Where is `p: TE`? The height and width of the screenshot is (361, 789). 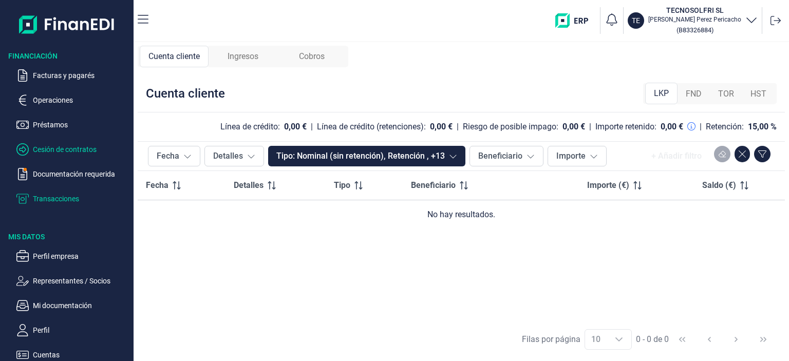 p: TE is located at coordinates (636, 21).